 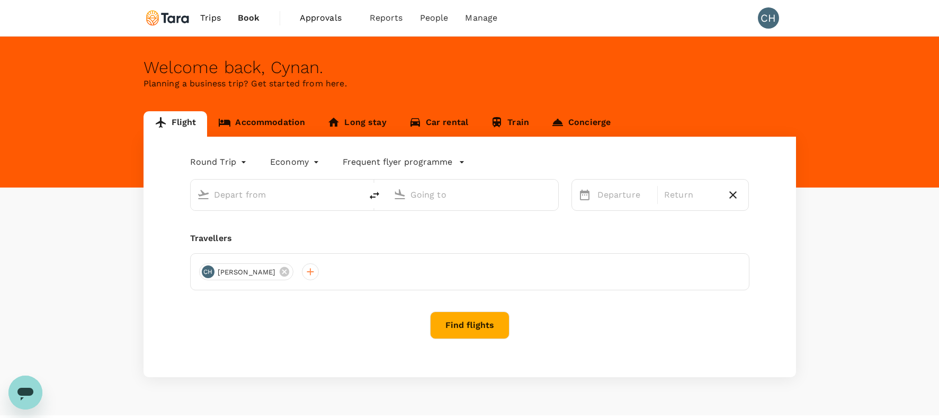 I want to click on a: Flight, so click(x=175, y=124).